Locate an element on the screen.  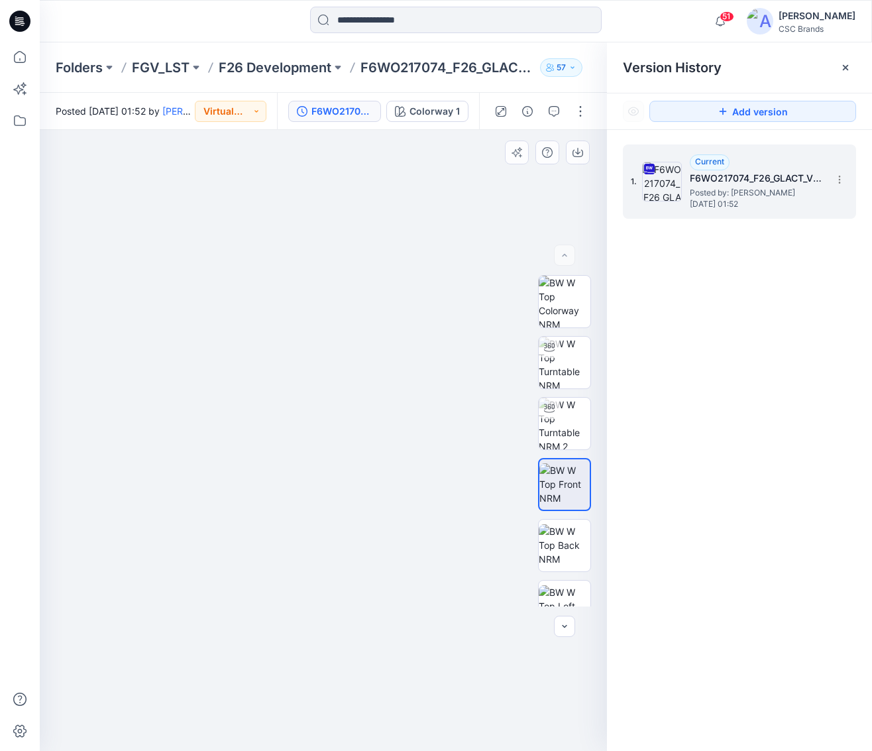
span: 51 is located at coordinates (727, 17).